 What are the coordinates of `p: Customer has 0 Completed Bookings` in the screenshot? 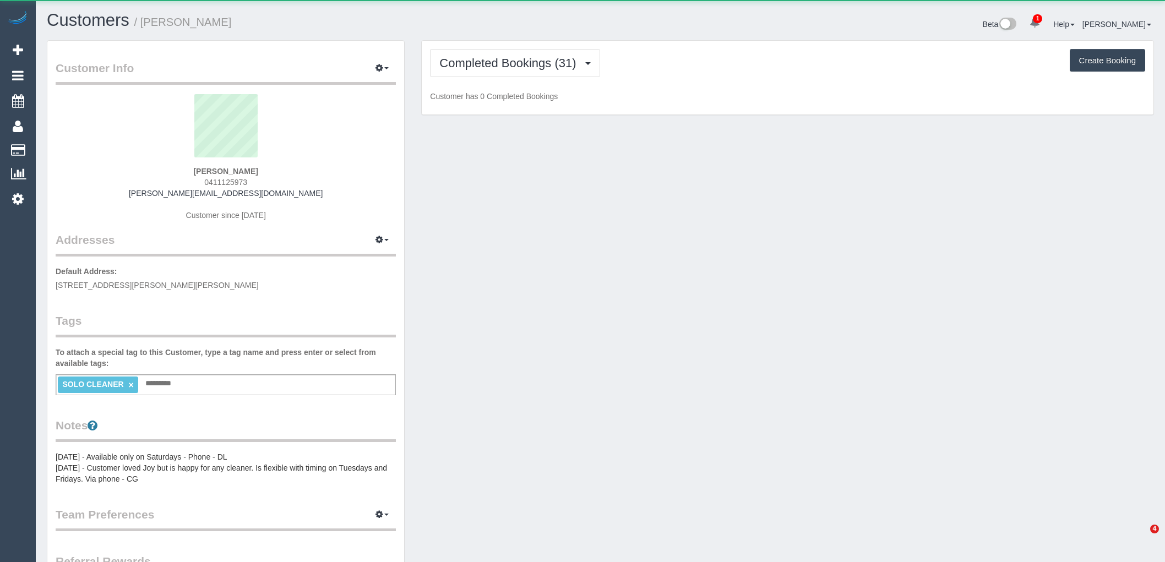 It's located at (787, 96).